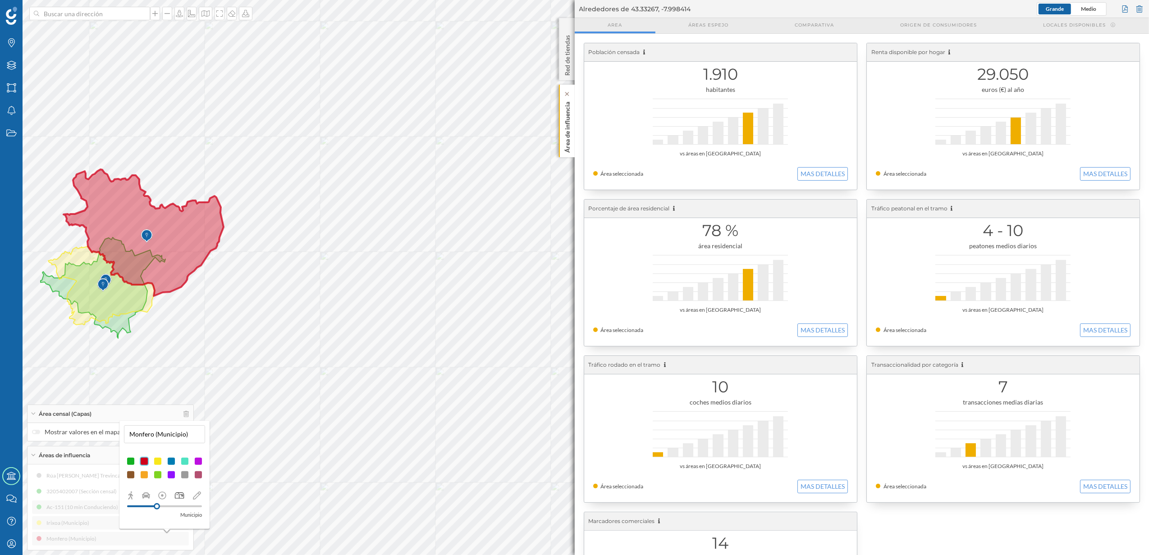 This screenshot has height=555, width=1149. I want to click on div: habitantes, so click(721, 90).